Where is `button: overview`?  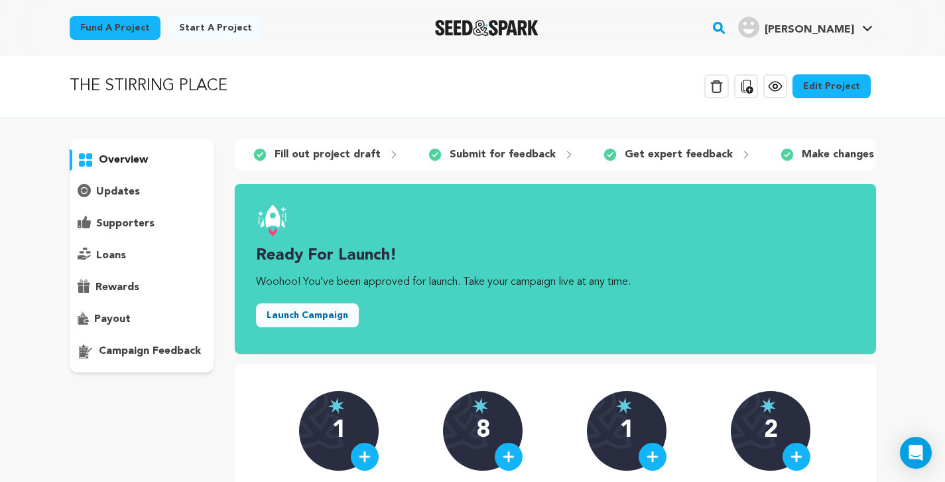 button: overview is located at coordinates (142, 160).